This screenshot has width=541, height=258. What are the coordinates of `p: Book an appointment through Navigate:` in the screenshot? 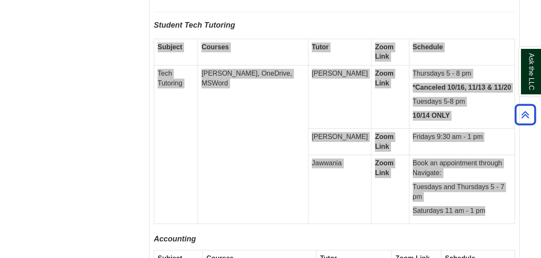 It's located at (461, 169).